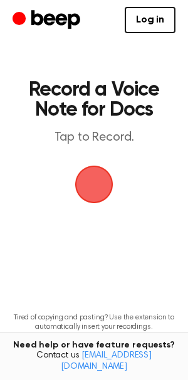 The width and height of the screenshot is (188, 380). I want to click on button: Beep Logo, so click(94, 184).